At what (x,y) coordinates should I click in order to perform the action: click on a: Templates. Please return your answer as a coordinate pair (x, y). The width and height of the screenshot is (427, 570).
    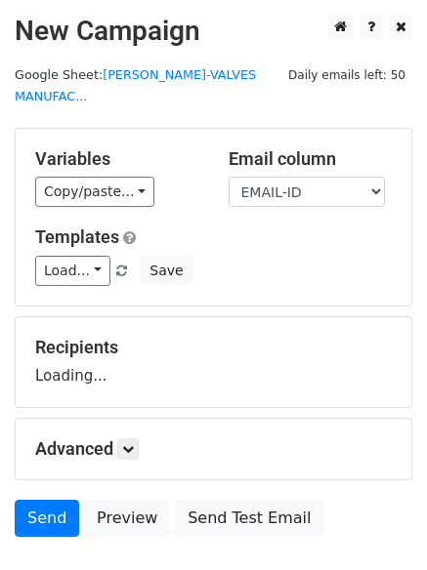
    Looking at the image, I should click on (77, 236).